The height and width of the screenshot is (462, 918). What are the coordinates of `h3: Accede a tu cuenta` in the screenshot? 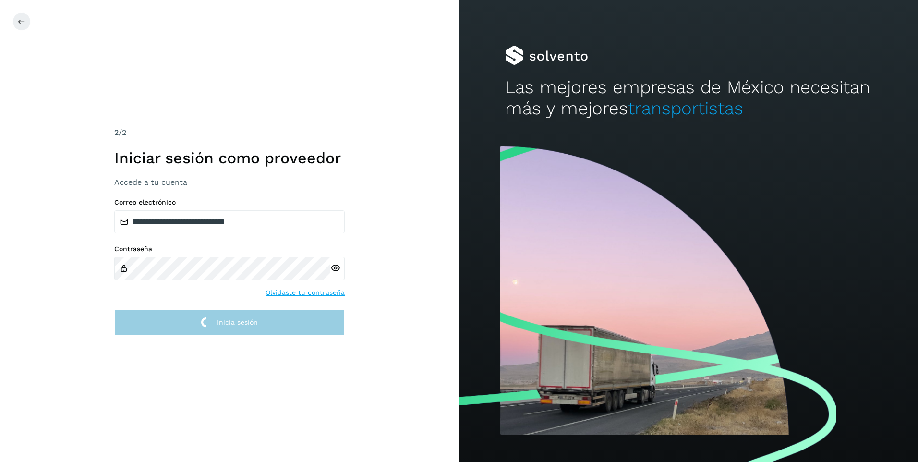 It's located at (230, 182).